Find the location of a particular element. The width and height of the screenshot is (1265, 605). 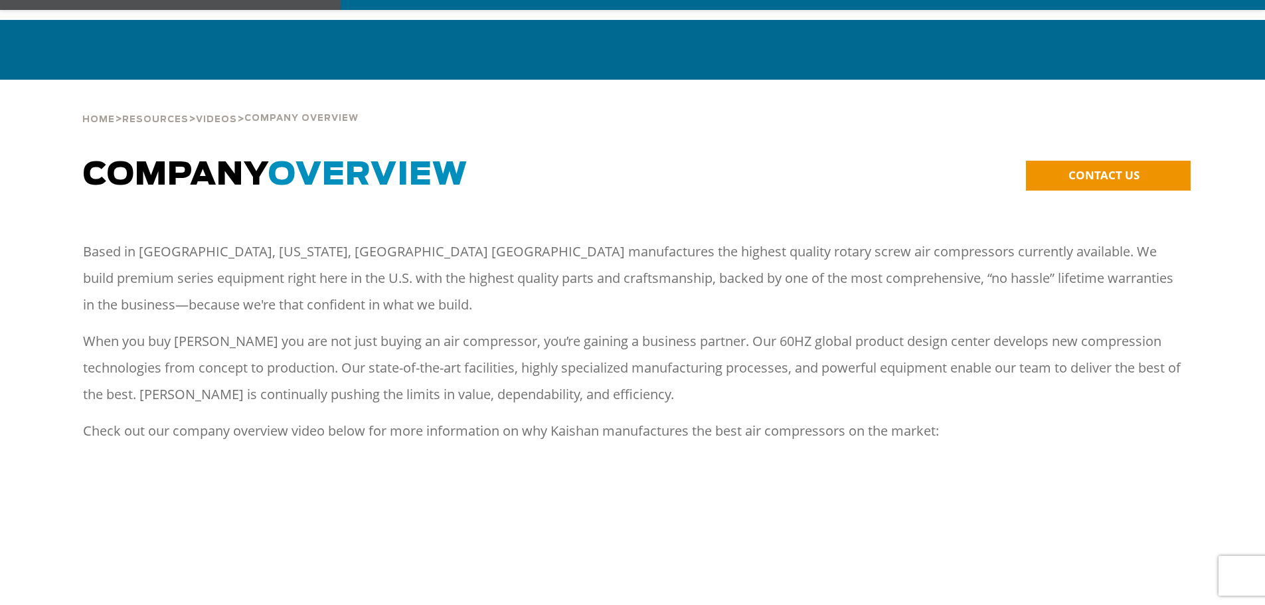

span: Resources is located at coordinates (155, 120).